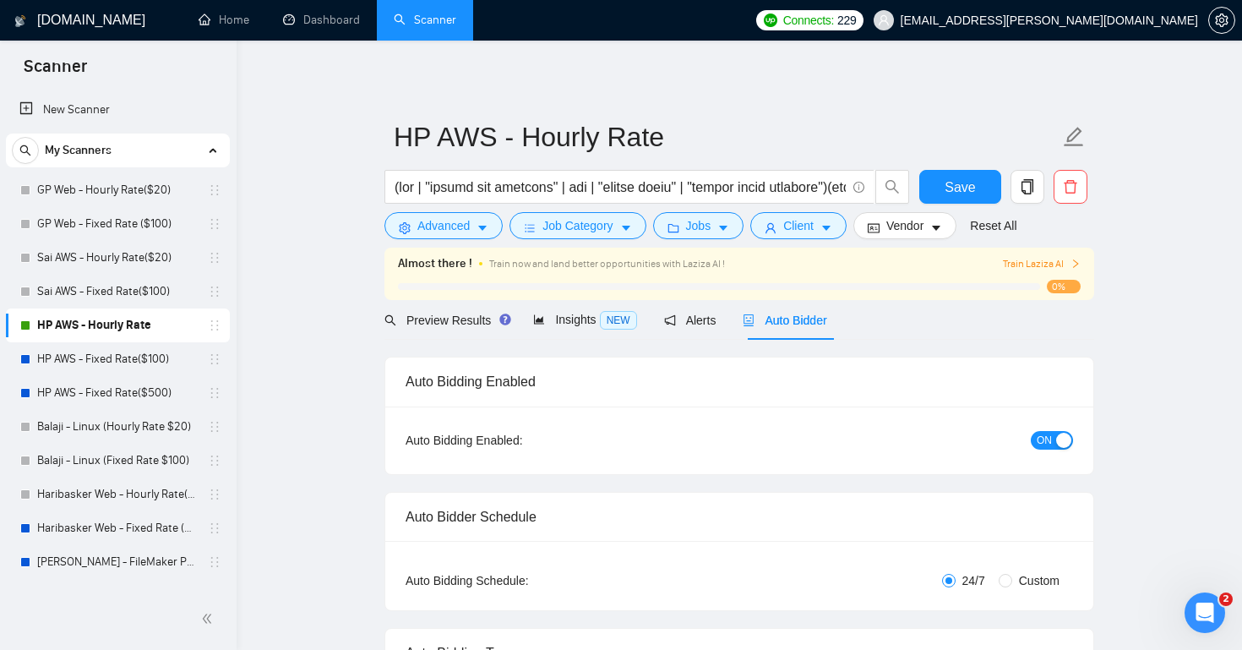 This screenshot has height=650, width=1242. Describe the element at coordinates (443, 226) in the screenshot. I see `span: Advanced` at that location.